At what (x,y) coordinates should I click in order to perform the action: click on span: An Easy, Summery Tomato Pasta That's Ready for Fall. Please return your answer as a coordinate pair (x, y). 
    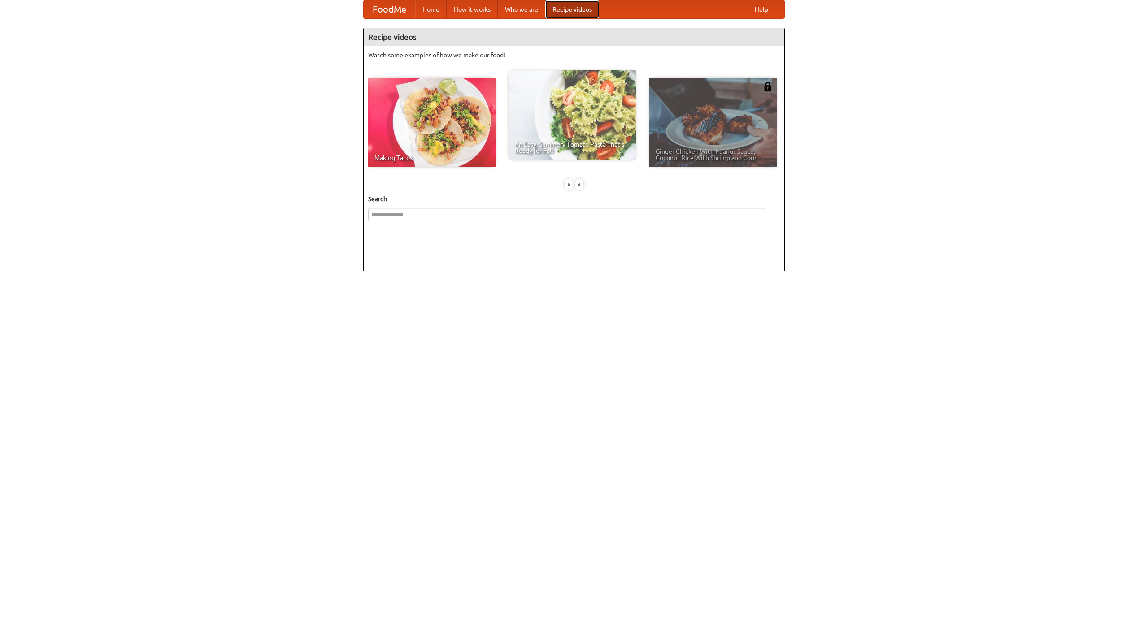
    Looking at the image, I should click on (572, 147).